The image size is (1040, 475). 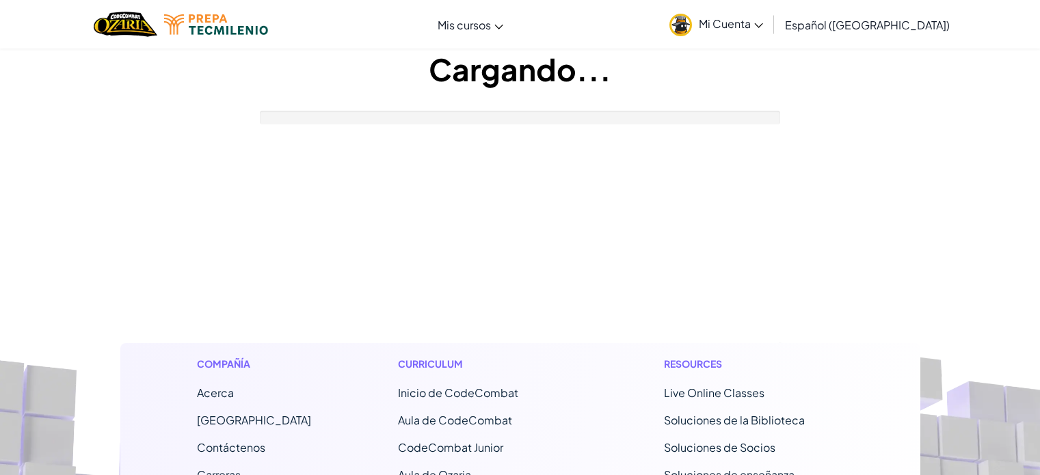 I want to click on a: Soluciones de Socios, so click(x=720, y=447).